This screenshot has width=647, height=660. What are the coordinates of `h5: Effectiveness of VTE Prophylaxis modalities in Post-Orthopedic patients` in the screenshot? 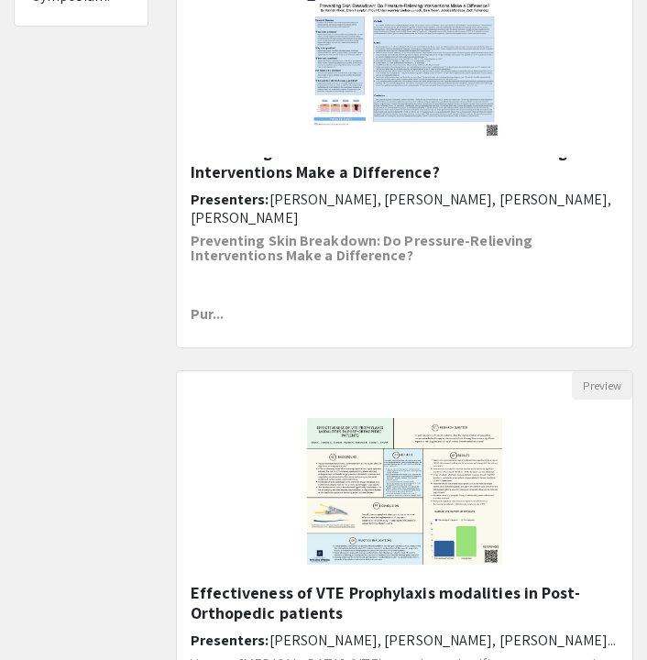 It's located at (405, 602).